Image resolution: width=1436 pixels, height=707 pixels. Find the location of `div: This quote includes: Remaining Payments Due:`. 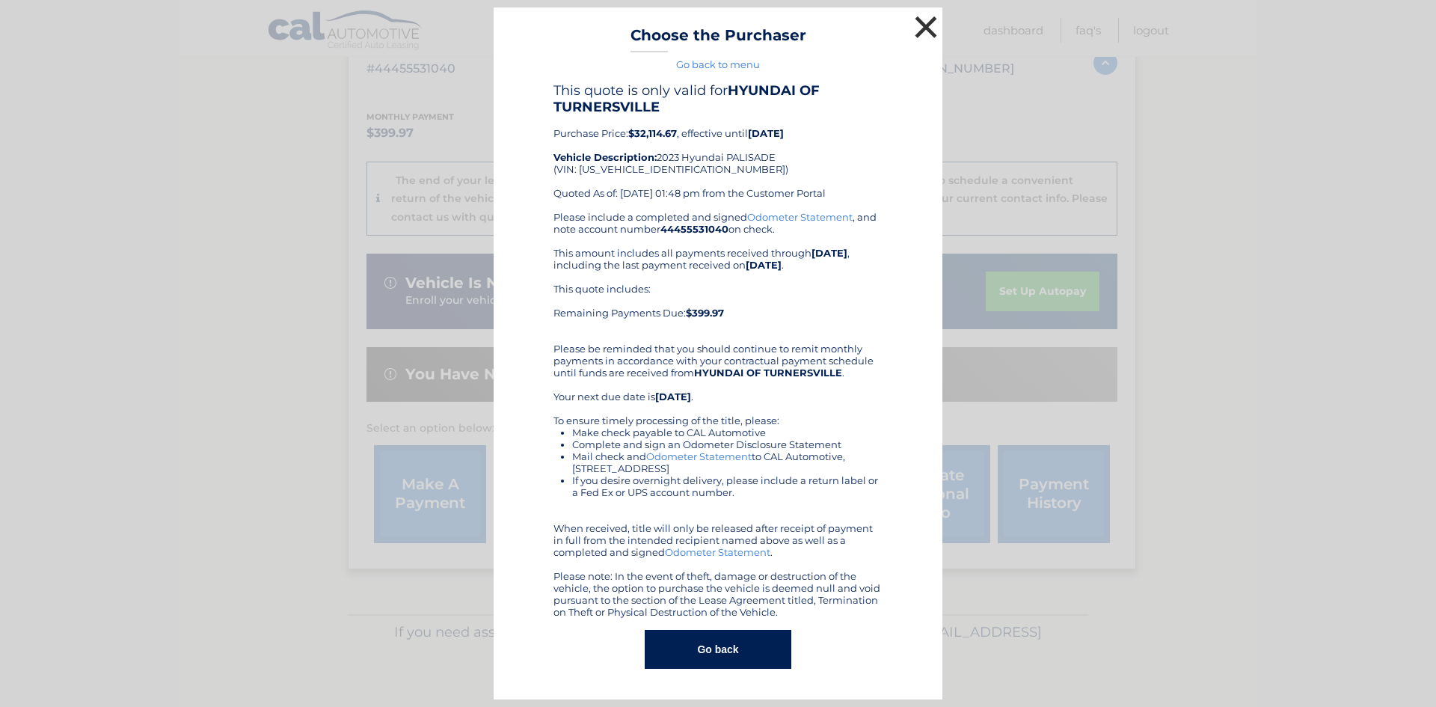

div: This quote includes: Remaining Payments Due: is located at coordinates (718, 307).